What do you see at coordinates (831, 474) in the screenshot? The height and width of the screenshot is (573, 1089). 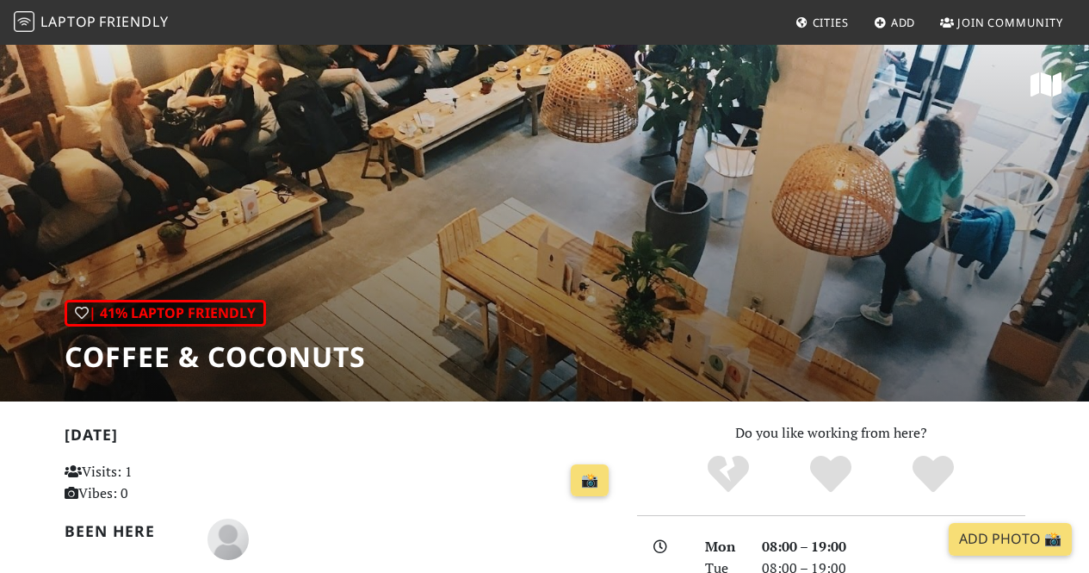 I see `div: Yes` at bounding box center [831, 474].